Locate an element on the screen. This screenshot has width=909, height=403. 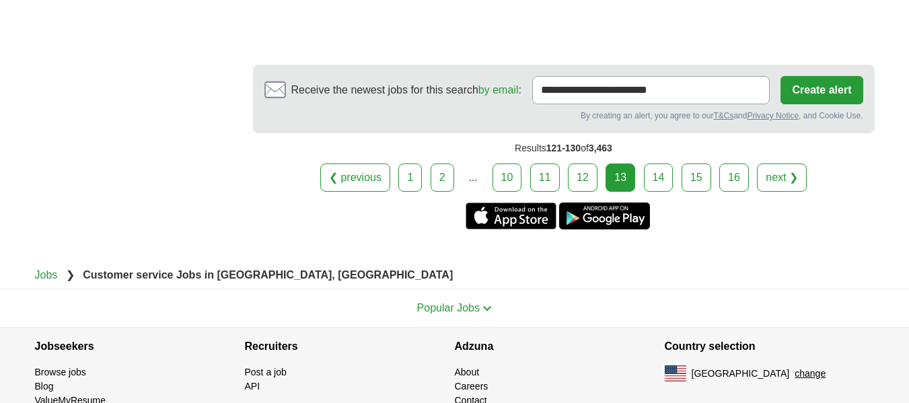
a: 15 is located at coordinates (696, 178).